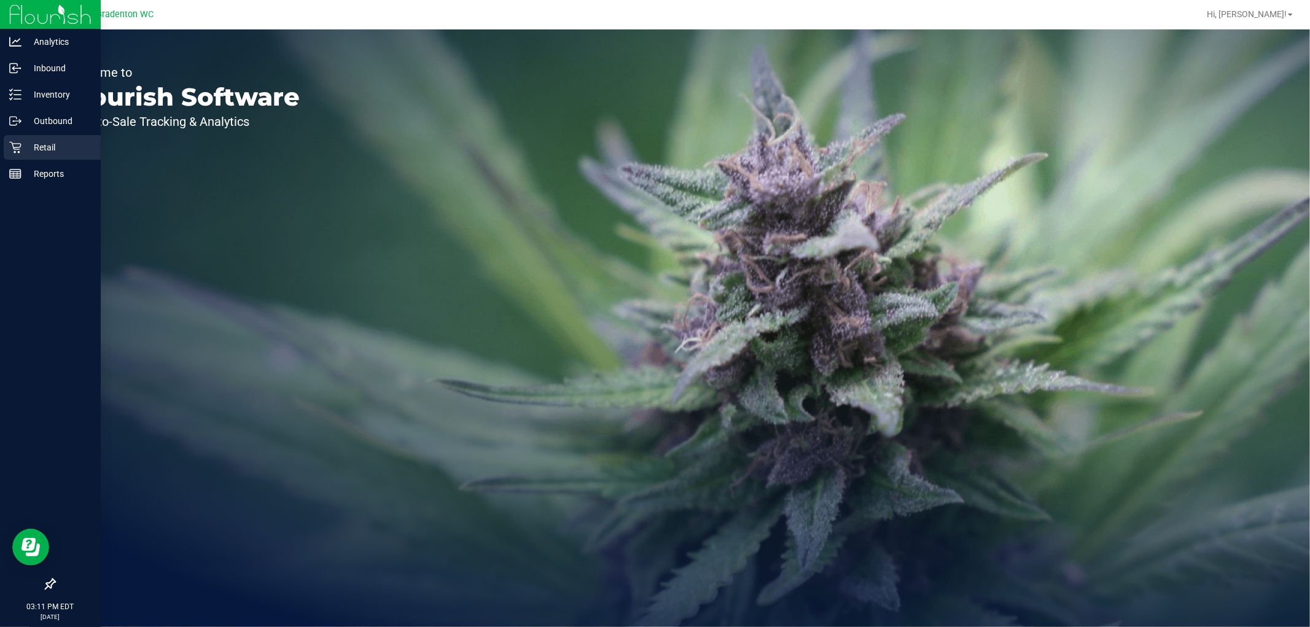  I want to click on p: Inventory, so click(58, 95).